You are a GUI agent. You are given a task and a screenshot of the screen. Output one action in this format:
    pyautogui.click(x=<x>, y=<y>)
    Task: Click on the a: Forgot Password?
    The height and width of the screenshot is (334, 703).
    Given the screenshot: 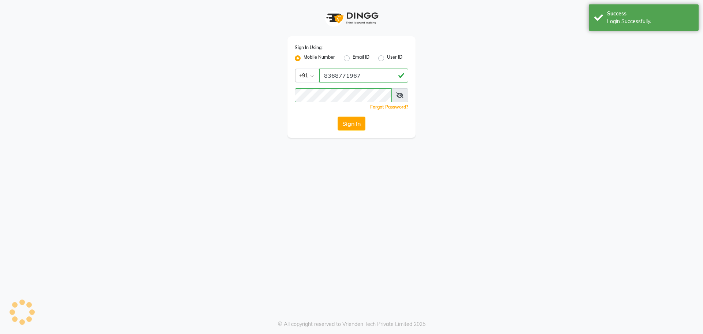 What is the action you would take?
    pyautogui.click(x=389, y=107)
    